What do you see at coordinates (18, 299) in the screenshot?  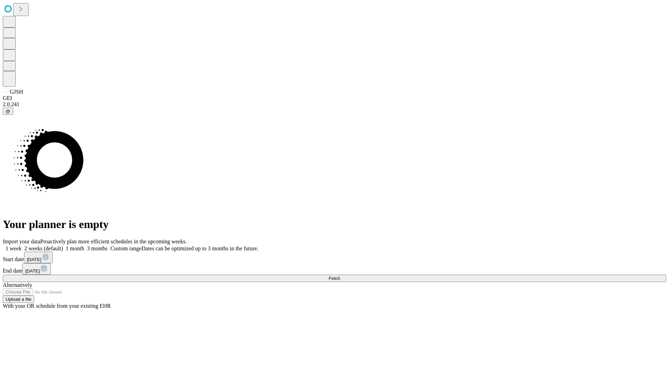 I see `button: Upload a file` at bounding box center [18, 299].